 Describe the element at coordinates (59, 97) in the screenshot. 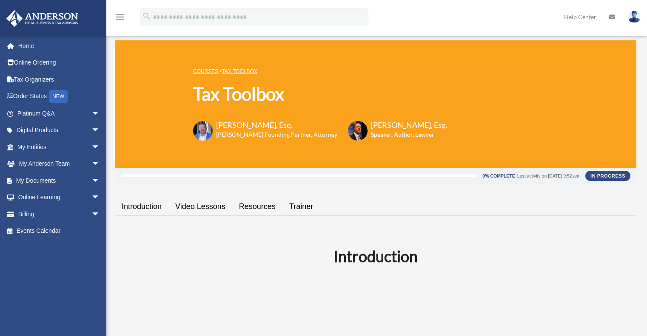

I see `a: Order StatusNEW` at that location.